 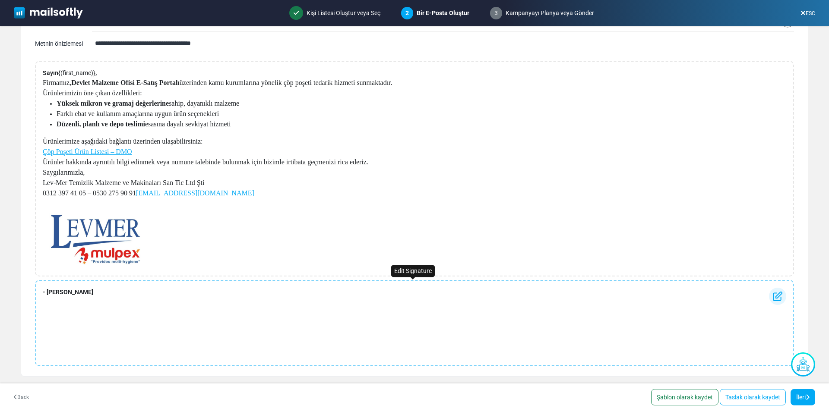 I want to click on div: Metnin önizlemesi, so click(x=57, y=44).